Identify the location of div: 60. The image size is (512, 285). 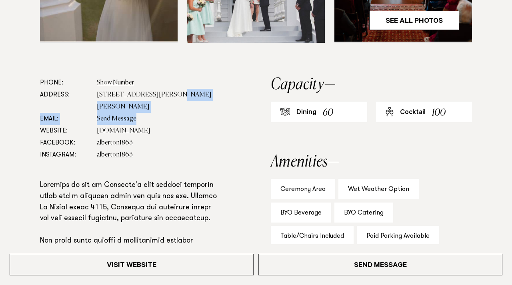
(328, 113).